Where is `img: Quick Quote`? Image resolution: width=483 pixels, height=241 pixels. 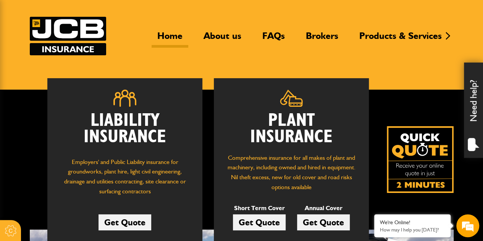 img: Quick Quote is located at coordinates (420, 160).